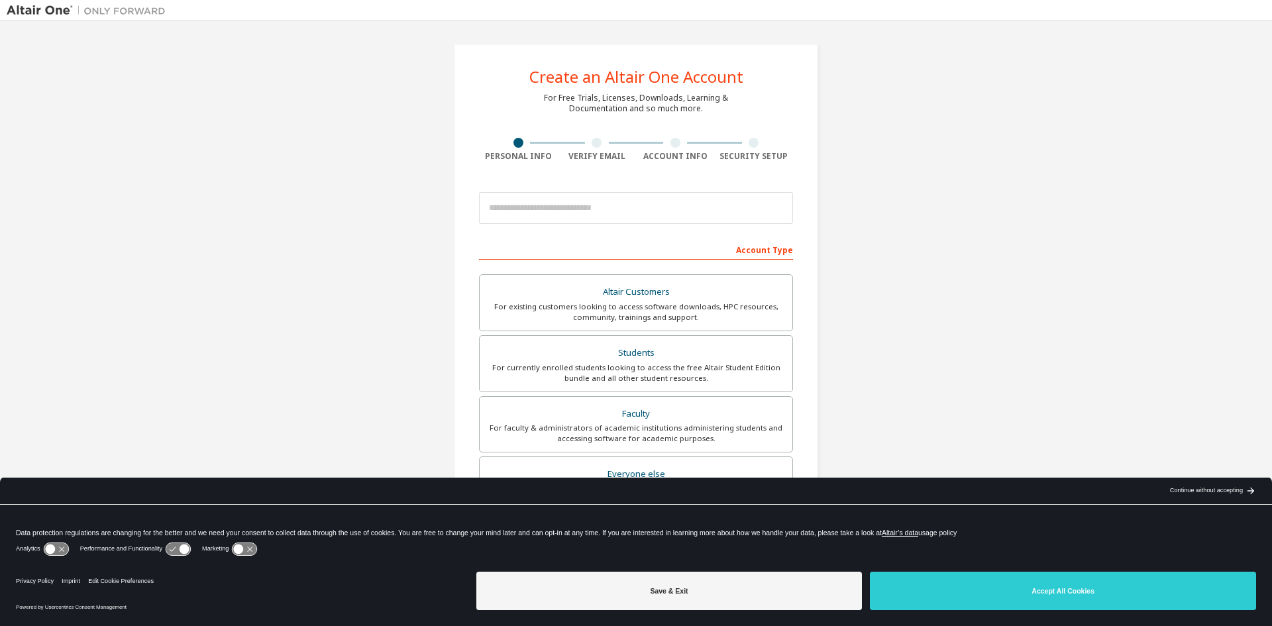 The height and width of the screenshot is (626, 1272). What do you see at coordinates (636, 474) in the screenshot?
I see `div: Everyone else` at bounding box center [636, 474].